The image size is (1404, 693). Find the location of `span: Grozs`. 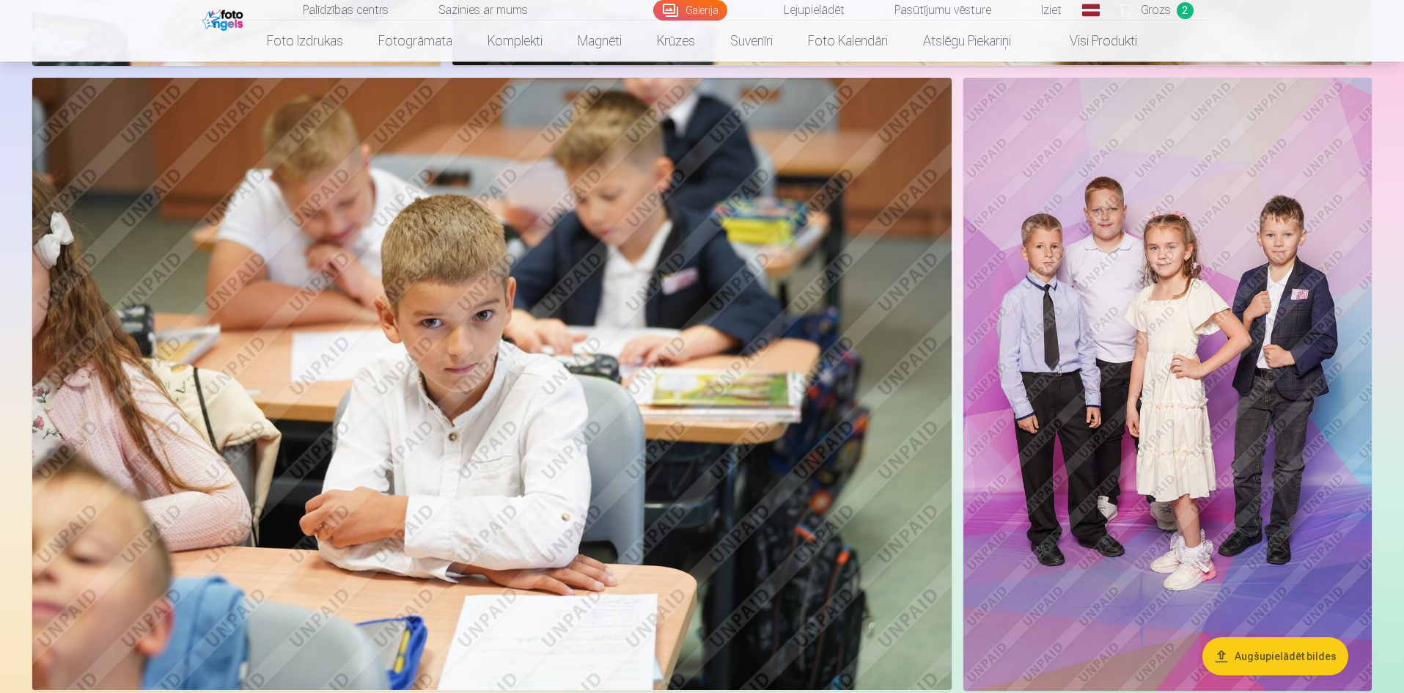

span: Grozs is located at coordinates (1156, 10).